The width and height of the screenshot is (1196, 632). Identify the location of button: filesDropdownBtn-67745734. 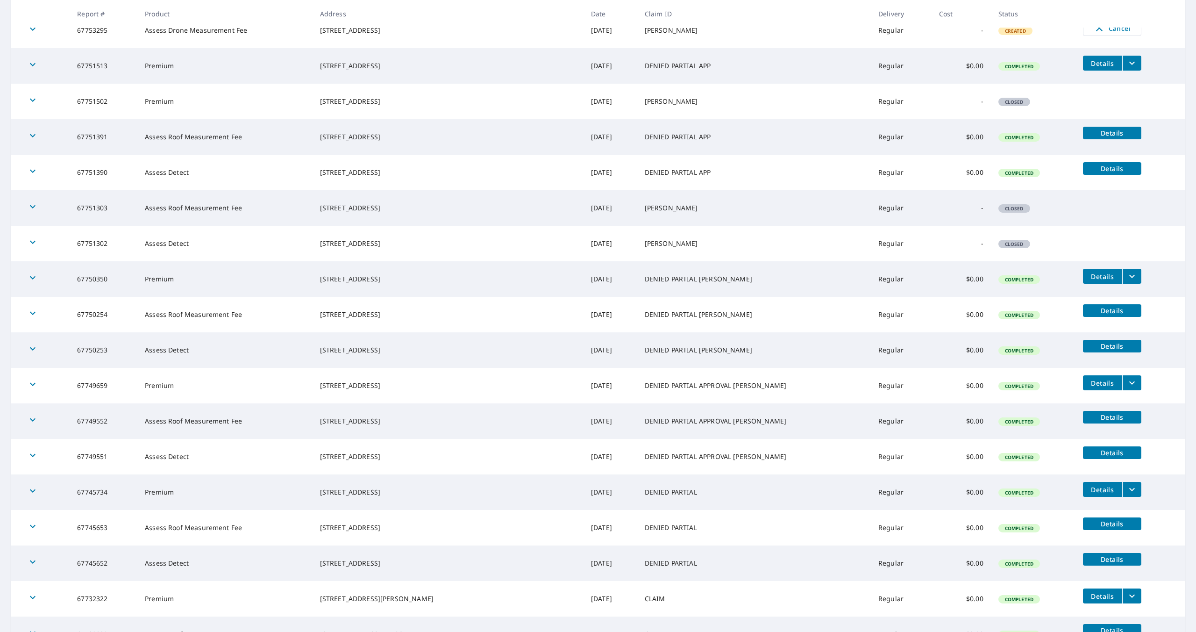
(1132, 489).